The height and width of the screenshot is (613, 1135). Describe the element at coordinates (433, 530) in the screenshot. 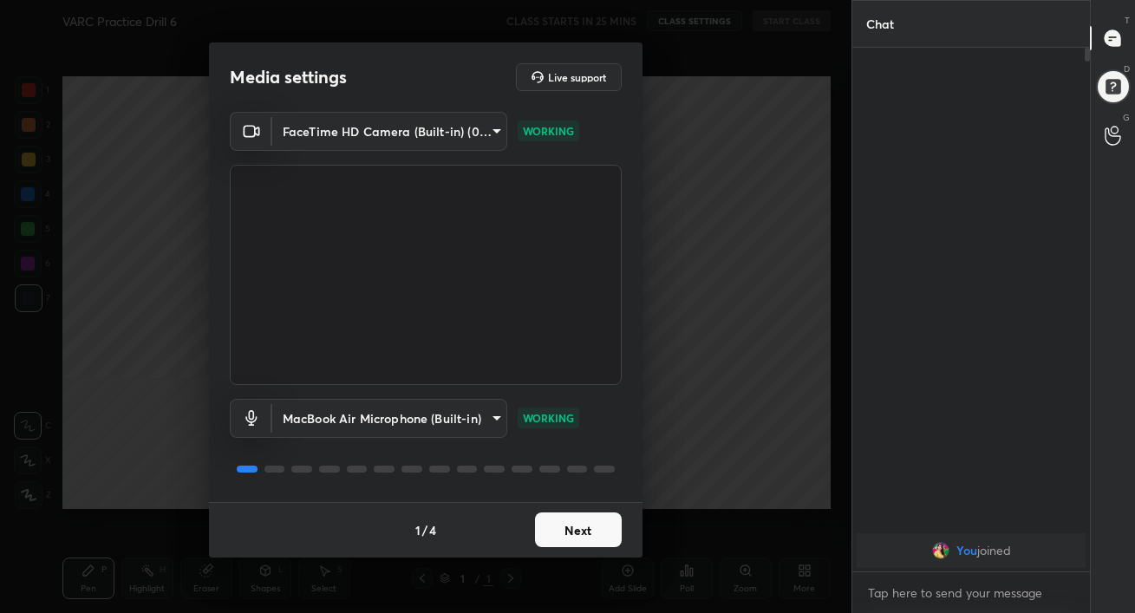

I see `h4: 4` at that location.